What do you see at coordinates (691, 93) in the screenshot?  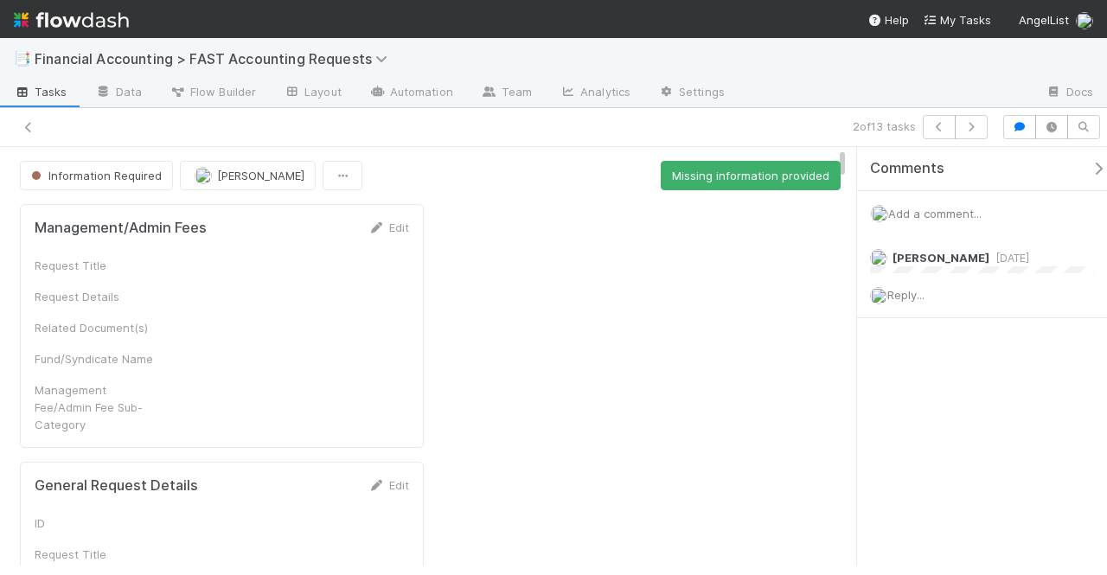 I see `a: Settings` at bounding box center [691, 93].